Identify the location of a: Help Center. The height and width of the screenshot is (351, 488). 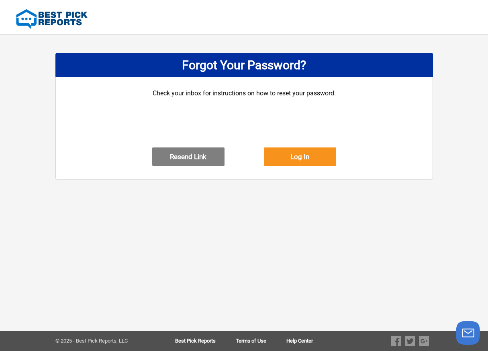
(299, 341).